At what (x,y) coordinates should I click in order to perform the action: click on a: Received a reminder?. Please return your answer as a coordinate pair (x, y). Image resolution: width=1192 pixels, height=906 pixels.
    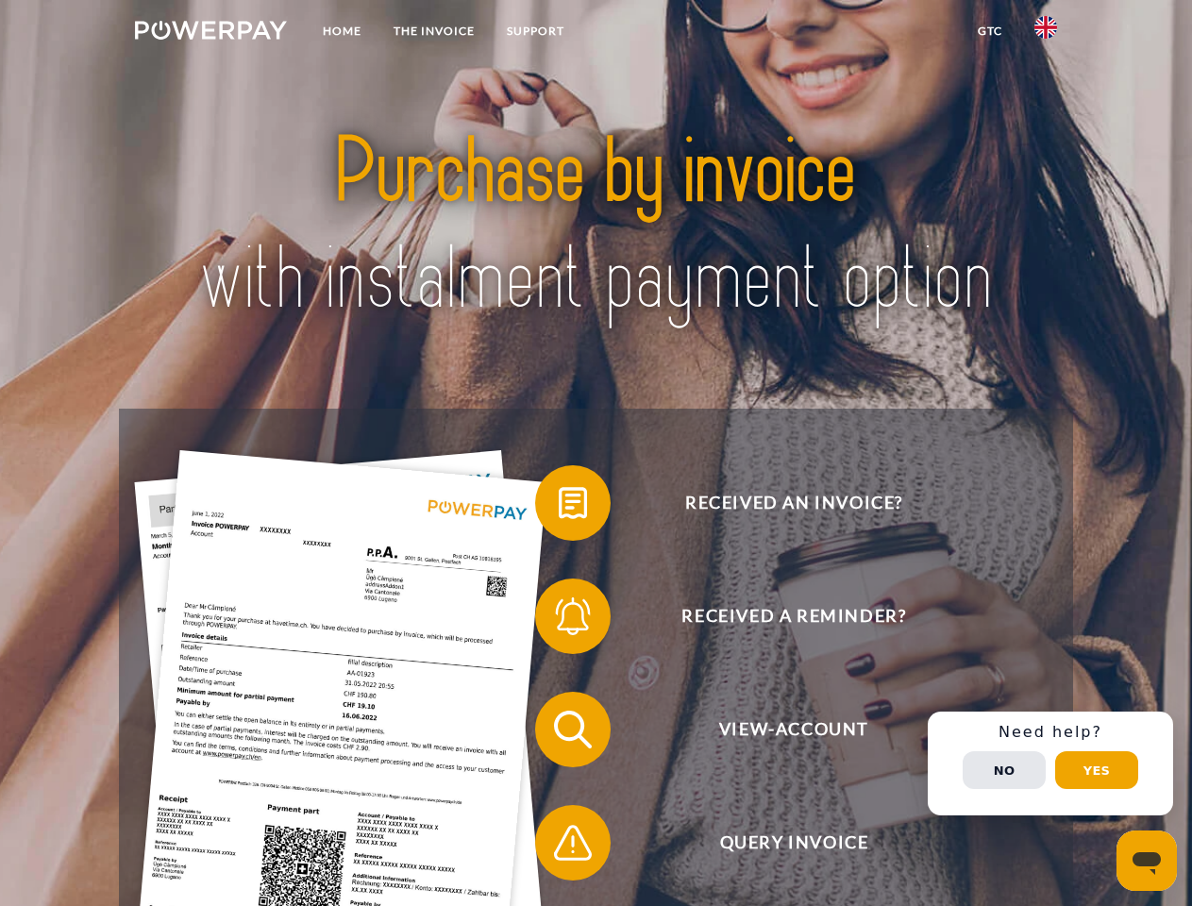
    Looking at the image, I should click on (781, 616).